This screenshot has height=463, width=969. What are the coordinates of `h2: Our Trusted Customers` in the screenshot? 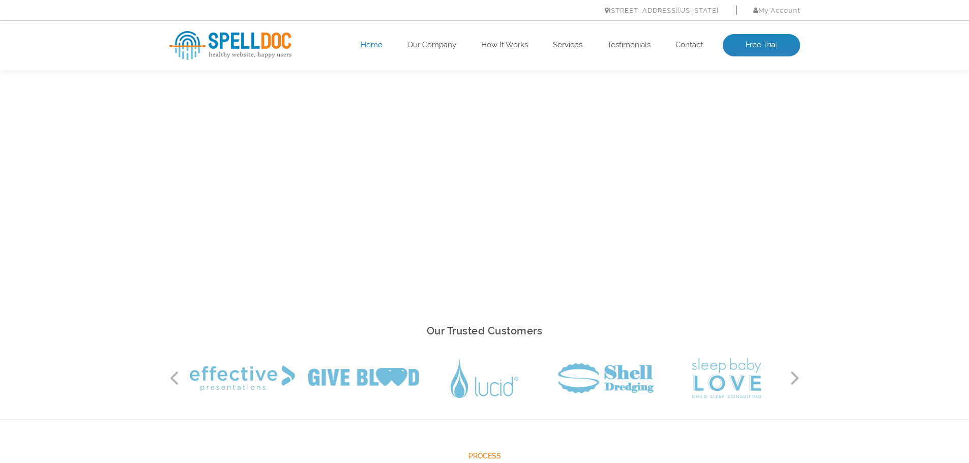 It's located at (485, 331).